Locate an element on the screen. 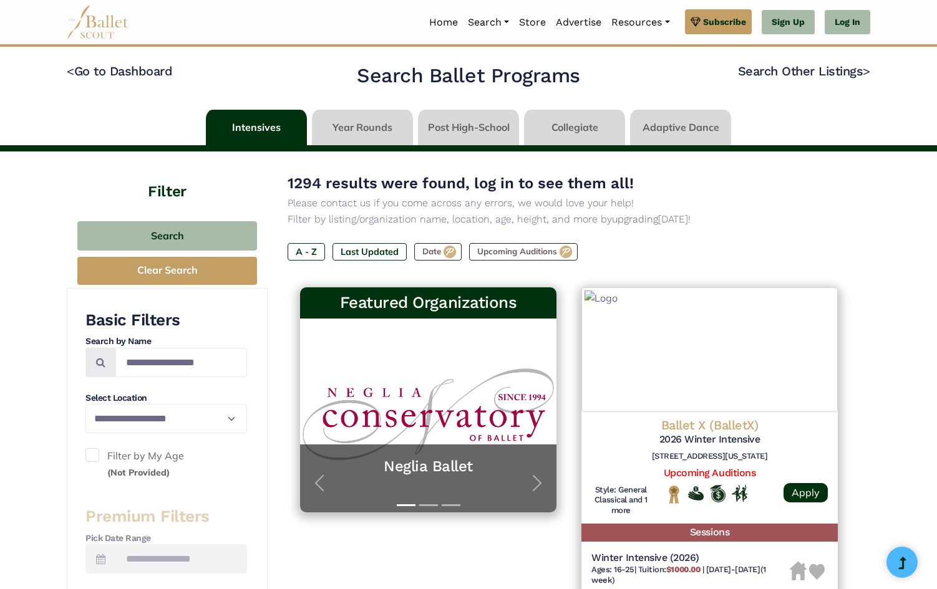 The height and width of the screenshot is (589, 937). h4: Pick Date Range is located at coordinates (166, 539).